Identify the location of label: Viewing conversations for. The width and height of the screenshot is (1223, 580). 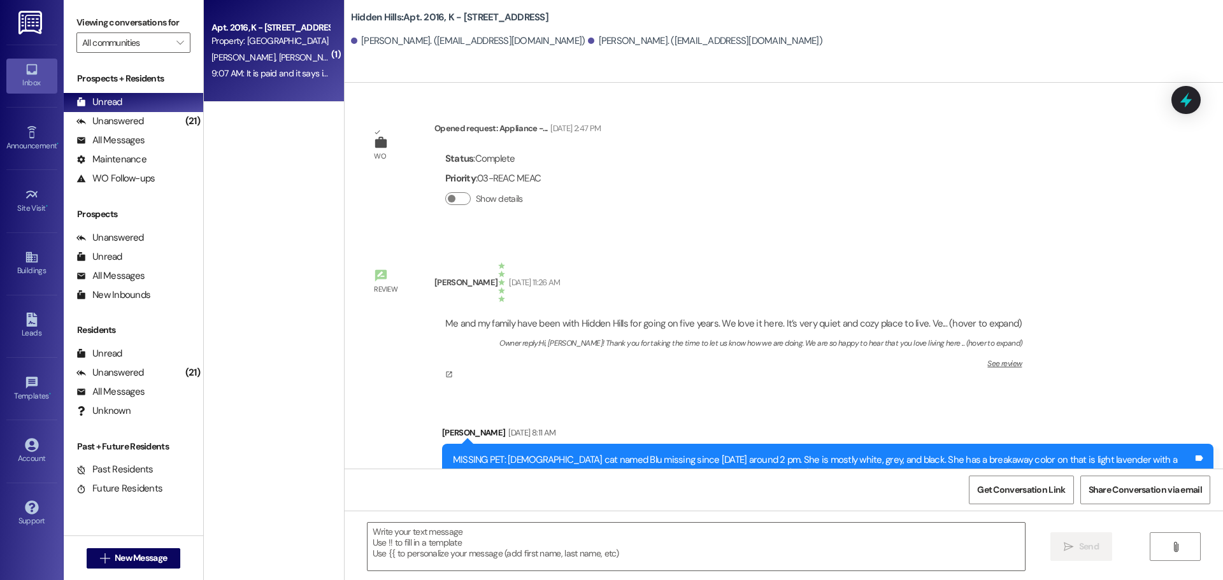
(133, 22).